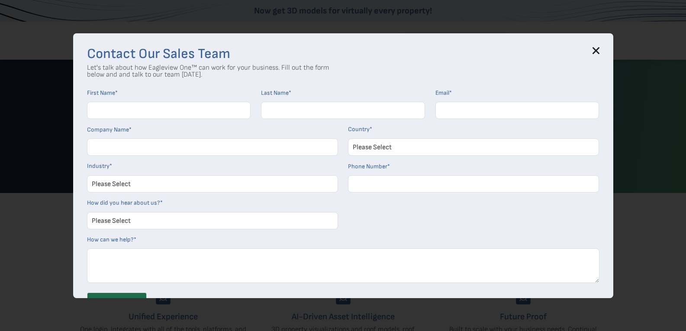 The image size is (686, 331). Describe the element at coordinates (123, 202) in the screenshot. I see `span: How did you hear about us?` at that location.